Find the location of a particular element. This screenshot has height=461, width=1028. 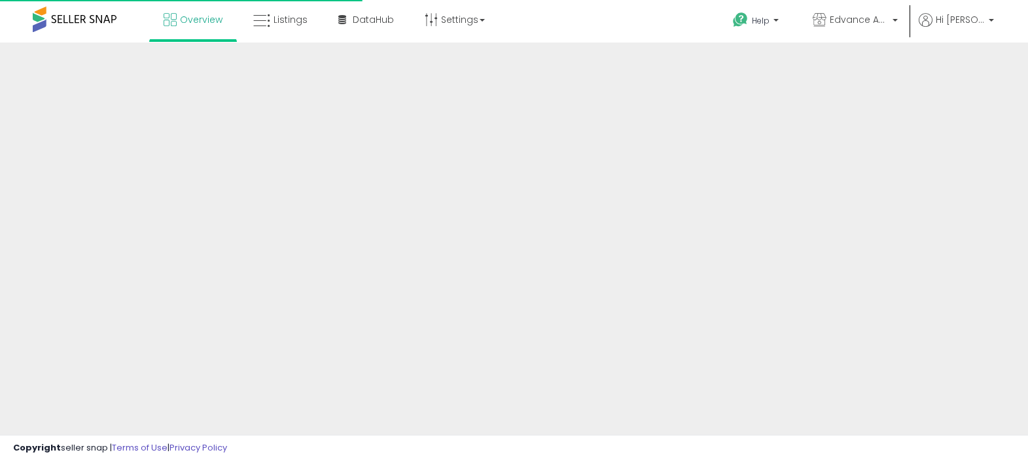

span: Edvance Ahead is located at coordinates (859, 20).